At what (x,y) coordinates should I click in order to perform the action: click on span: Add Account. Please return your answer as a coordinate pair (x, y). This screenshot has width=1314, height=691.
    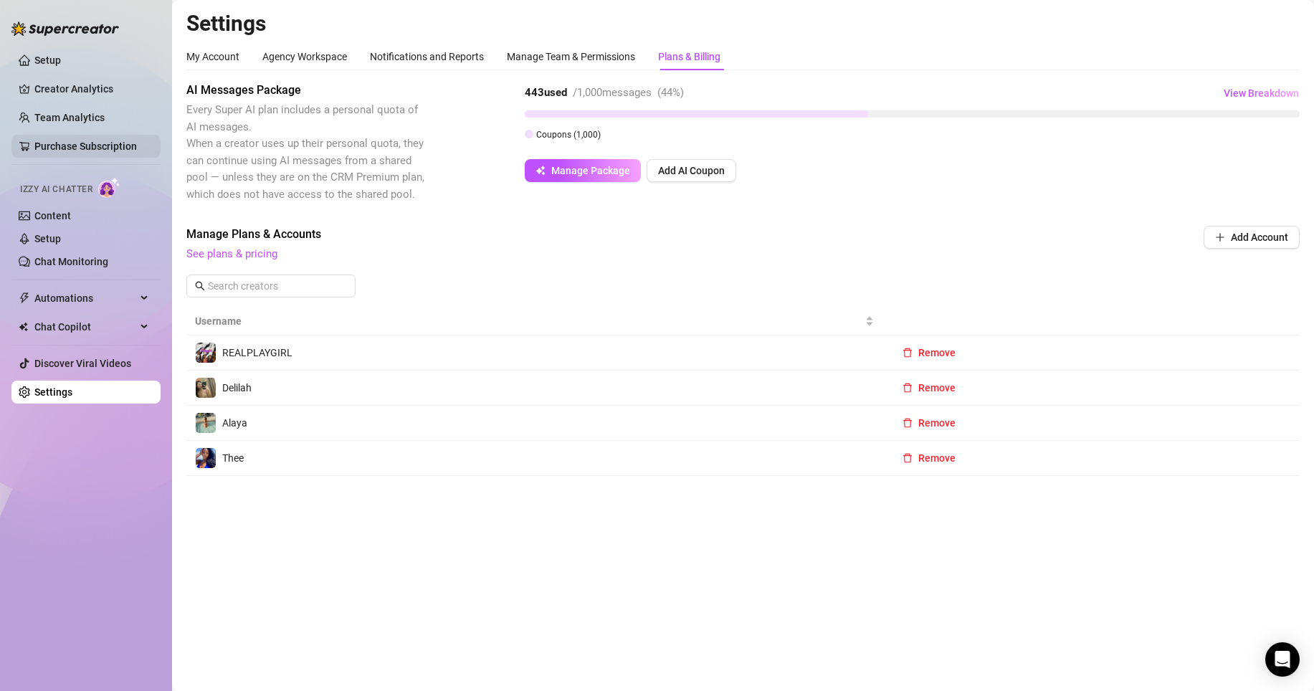
    Looking at the image, I should click on (1260, 237).